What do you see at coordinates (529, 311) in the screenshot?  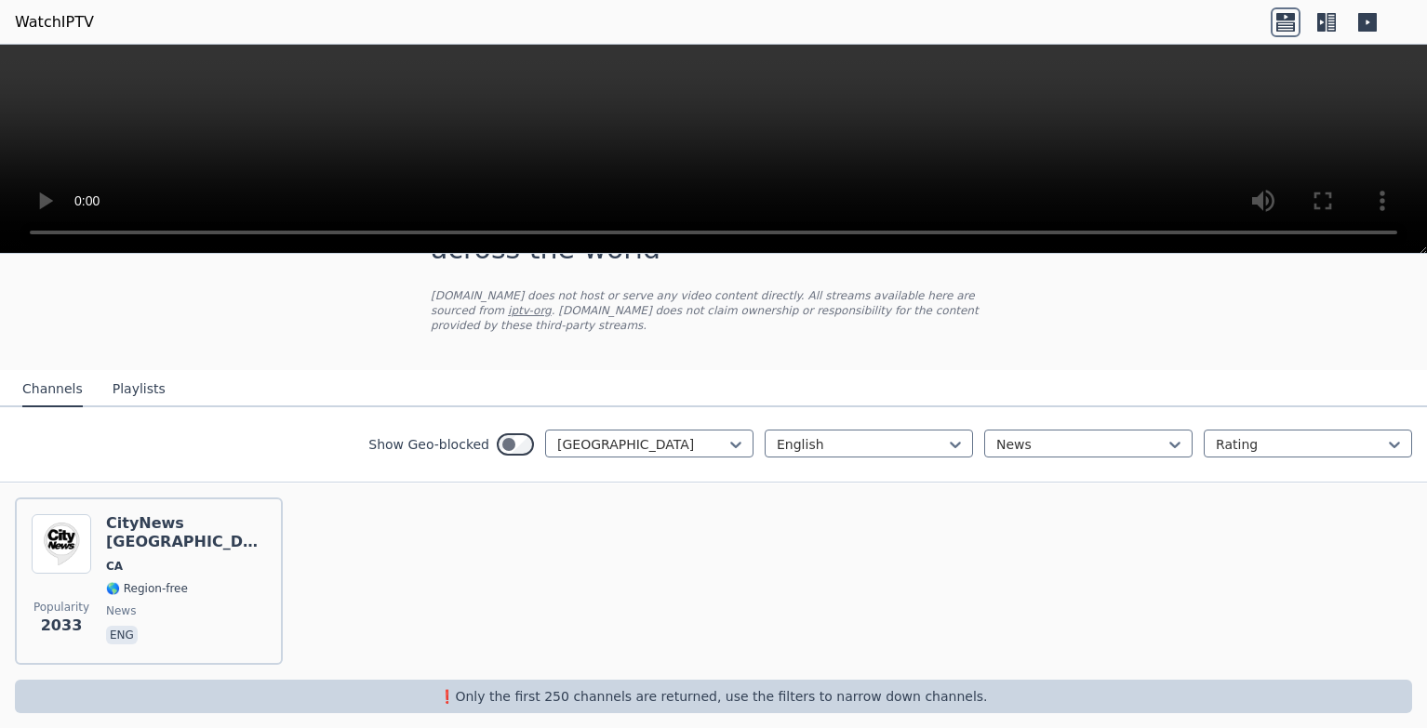 I see `a: iptv-org` at bounding box center [529, 311].